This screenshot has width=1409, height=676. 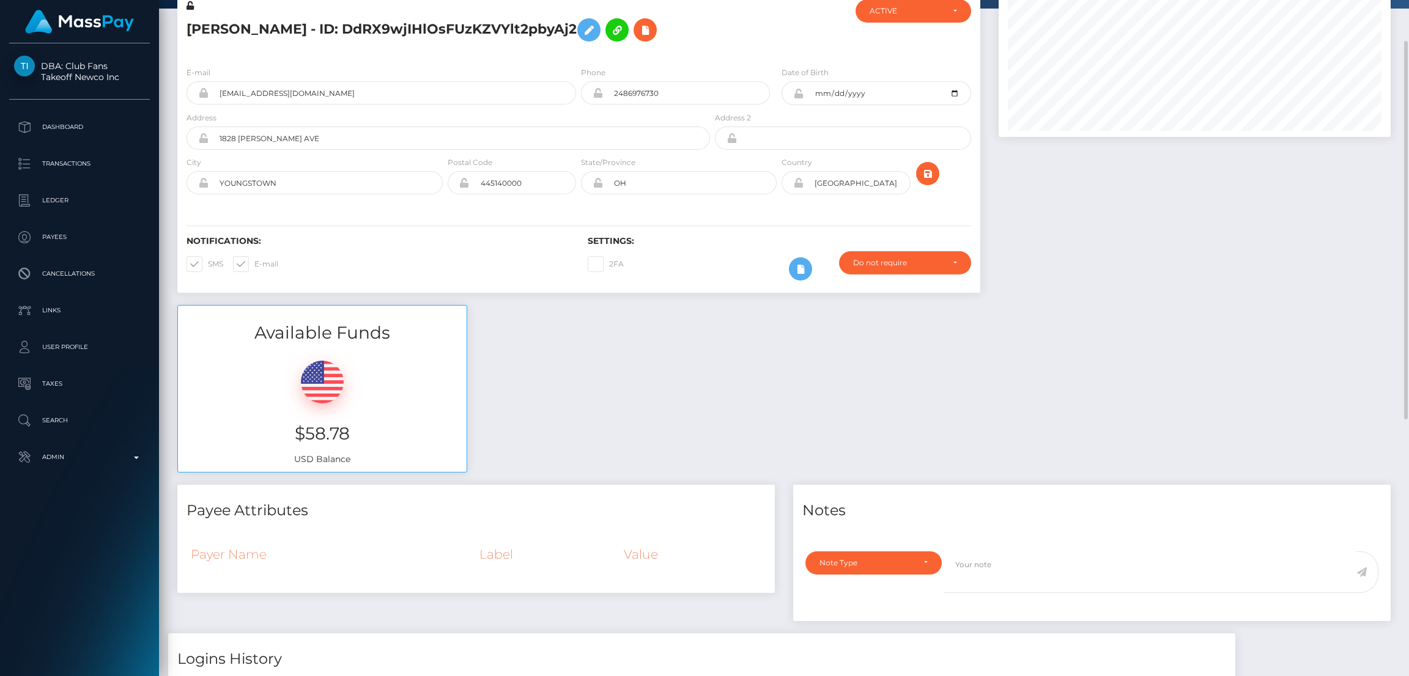 What do you see at coordinates (79, 274) in the screenshot?
I see `a: Cancellations` at bounding box center [79, 274].